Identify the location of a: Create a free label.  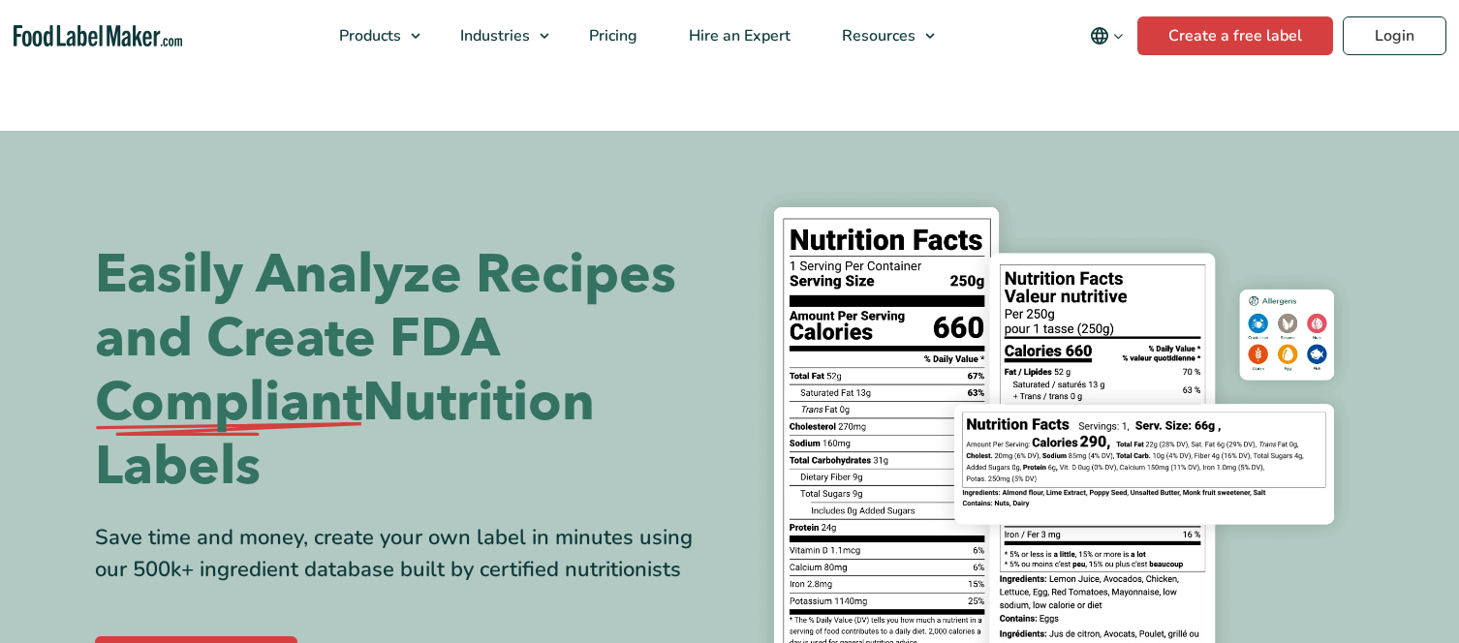
(1235, 36).